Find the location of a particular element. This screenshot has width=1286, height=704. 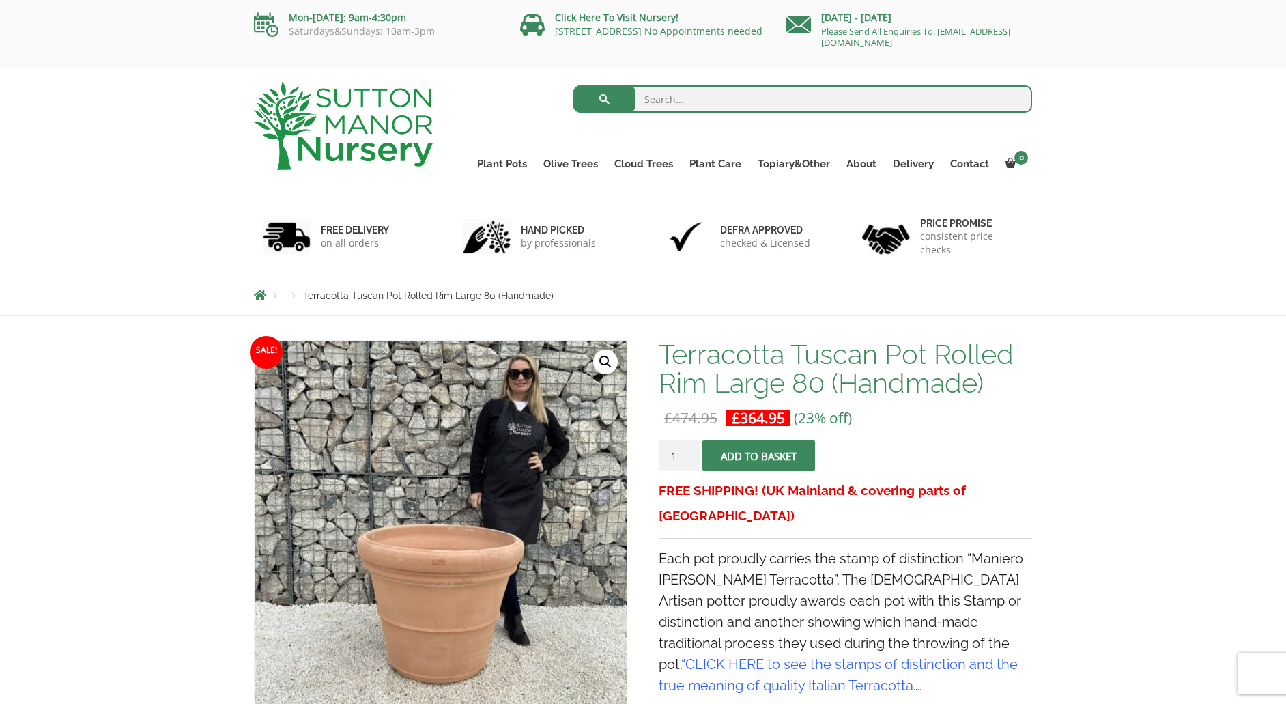

h6: hand picked is located at coordinates (558, 230).